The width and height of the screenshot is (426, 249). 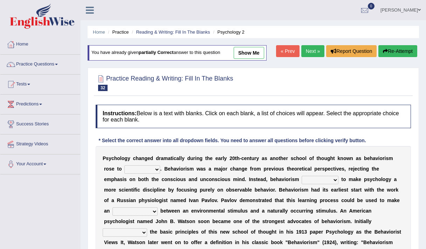 I want to click on b: f, so click(x=251, y=169).